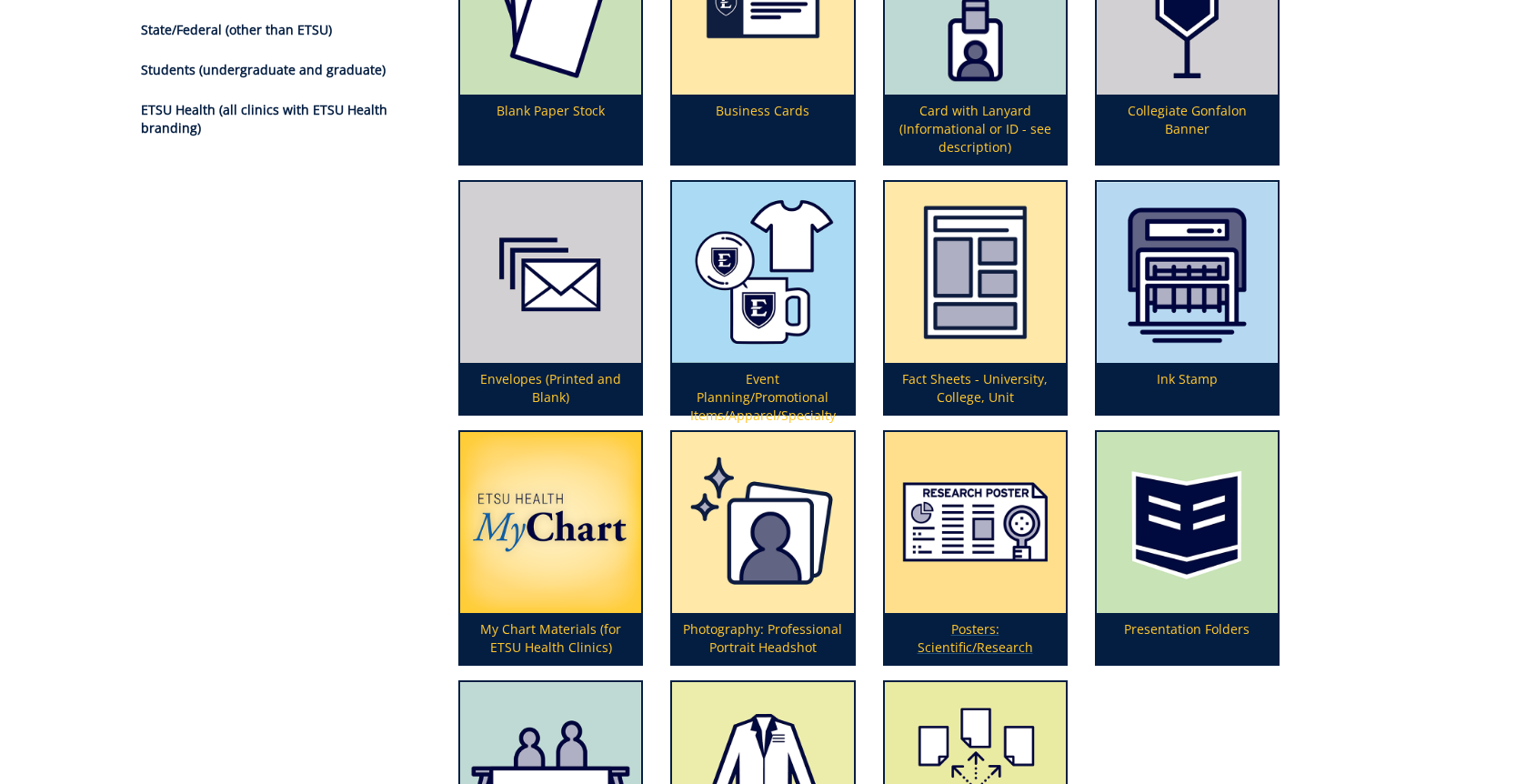  What do you see at coordinates (550, 271) in the screenshot?
I see `img: envelopes-(bulk-order)-594831b101c519.91017228.png` at bounding box center [550, 271].